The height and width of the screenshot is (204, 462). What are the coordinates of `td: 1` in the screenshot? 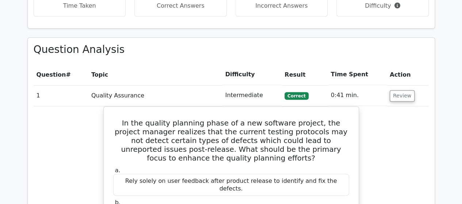 It's located at (61, 95).